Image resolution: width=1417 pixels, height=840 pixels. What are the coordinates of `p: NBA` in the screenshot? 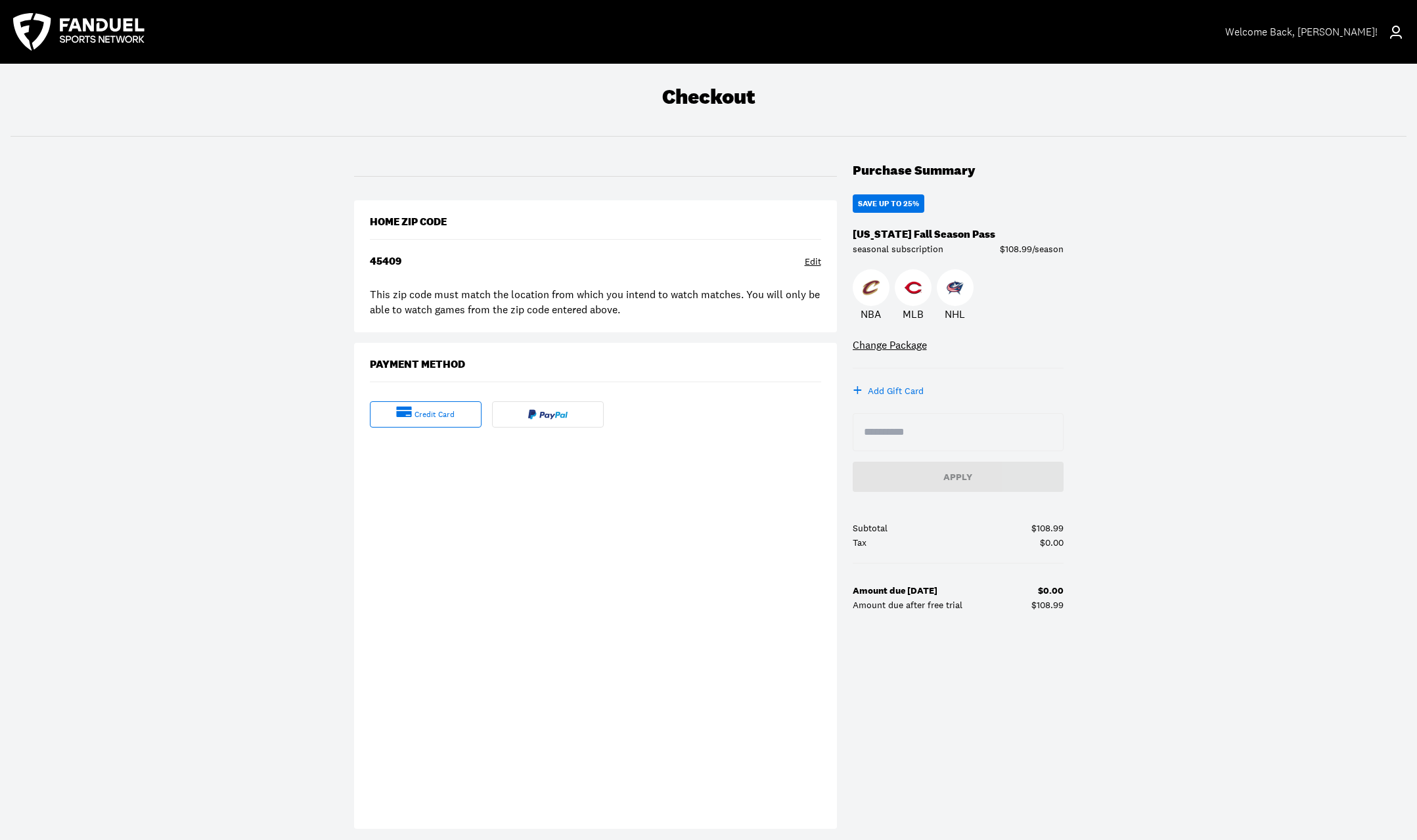 It's located at (870, 314).